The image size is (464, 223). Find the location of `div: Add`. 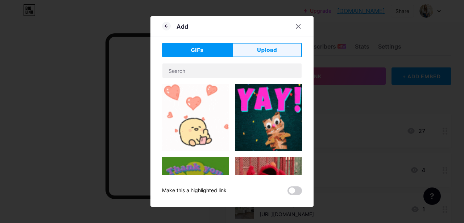

div: Add is located at coordinates (182, 26).